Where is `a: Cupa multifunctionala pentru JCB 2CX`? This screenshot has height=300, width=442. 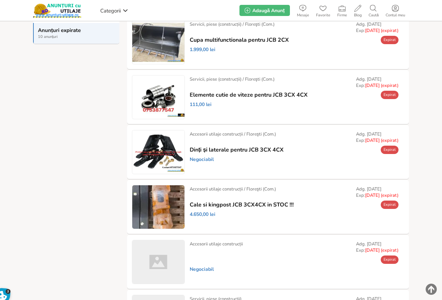 a: Cupa multifunctionala pentru JCB 2CX is located at coordinates (239, 40).